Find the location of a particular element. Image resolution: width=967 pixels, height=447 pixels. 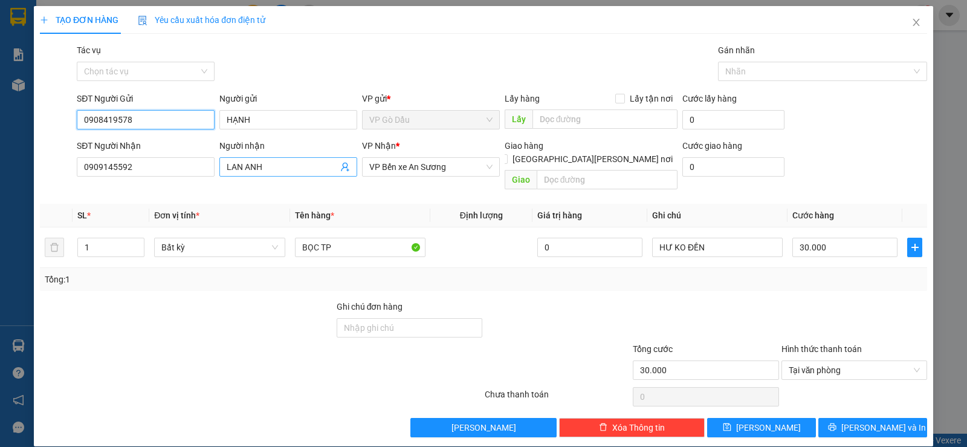

label: Hình thức thanh toán is located at coordinates (821, 349).